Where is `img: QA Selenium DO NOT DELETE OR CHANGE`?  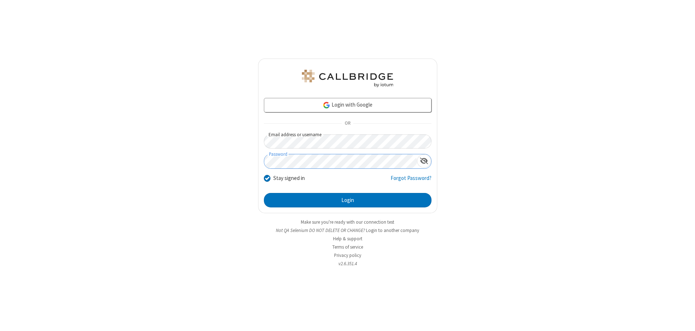 img: QA Selenium DO NOT DELETE OR CHANGE is located at coordinates (347, 78).